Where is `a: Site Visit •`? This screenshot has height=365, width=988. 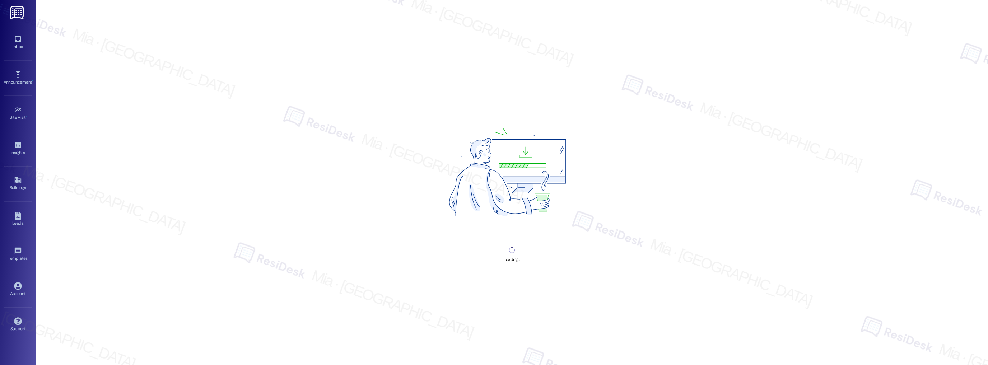 a: Site Visit • is located at coordinates (18, 113).